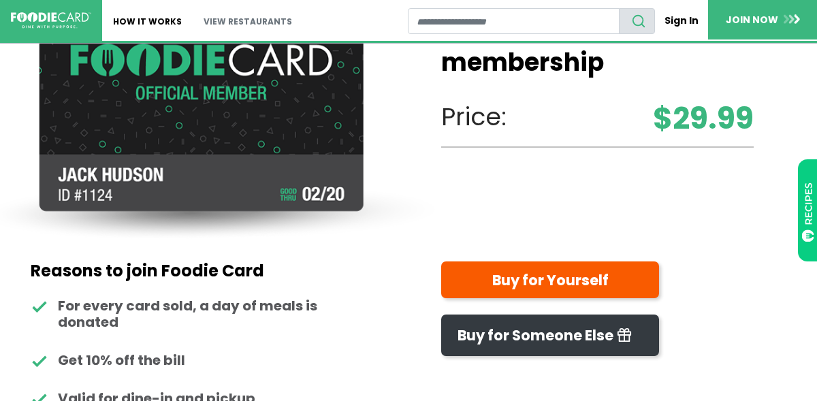 The width and height of the screenshot is (817, 401). What do you see at coordinates (192, 360) in the screenshot?
I see `li: Get 10% off the bill` at bounding box center [192, 360].